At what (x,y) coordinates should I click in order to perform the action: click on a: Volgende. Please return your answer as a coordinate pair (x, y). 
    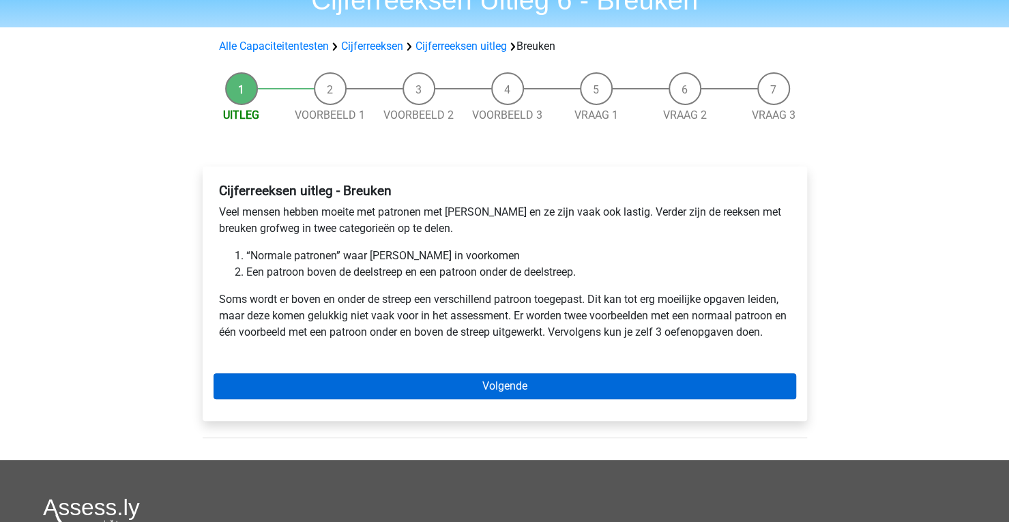
    Looking at the image, I should click on (505, 386).